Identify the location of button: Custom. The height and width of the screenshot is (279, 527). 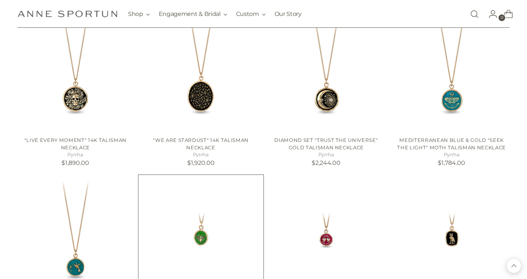
(251, 14).